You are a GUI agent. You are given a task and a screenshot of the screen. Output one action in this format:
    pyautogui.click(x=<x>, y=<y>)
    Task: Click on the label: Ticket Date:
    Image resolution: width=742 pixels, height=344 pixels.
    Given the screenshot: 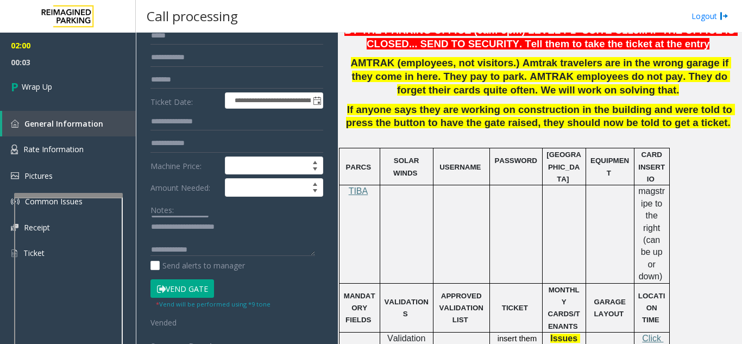 What is the action you would take?
    pyautogui.click(x=185, y=100)
    